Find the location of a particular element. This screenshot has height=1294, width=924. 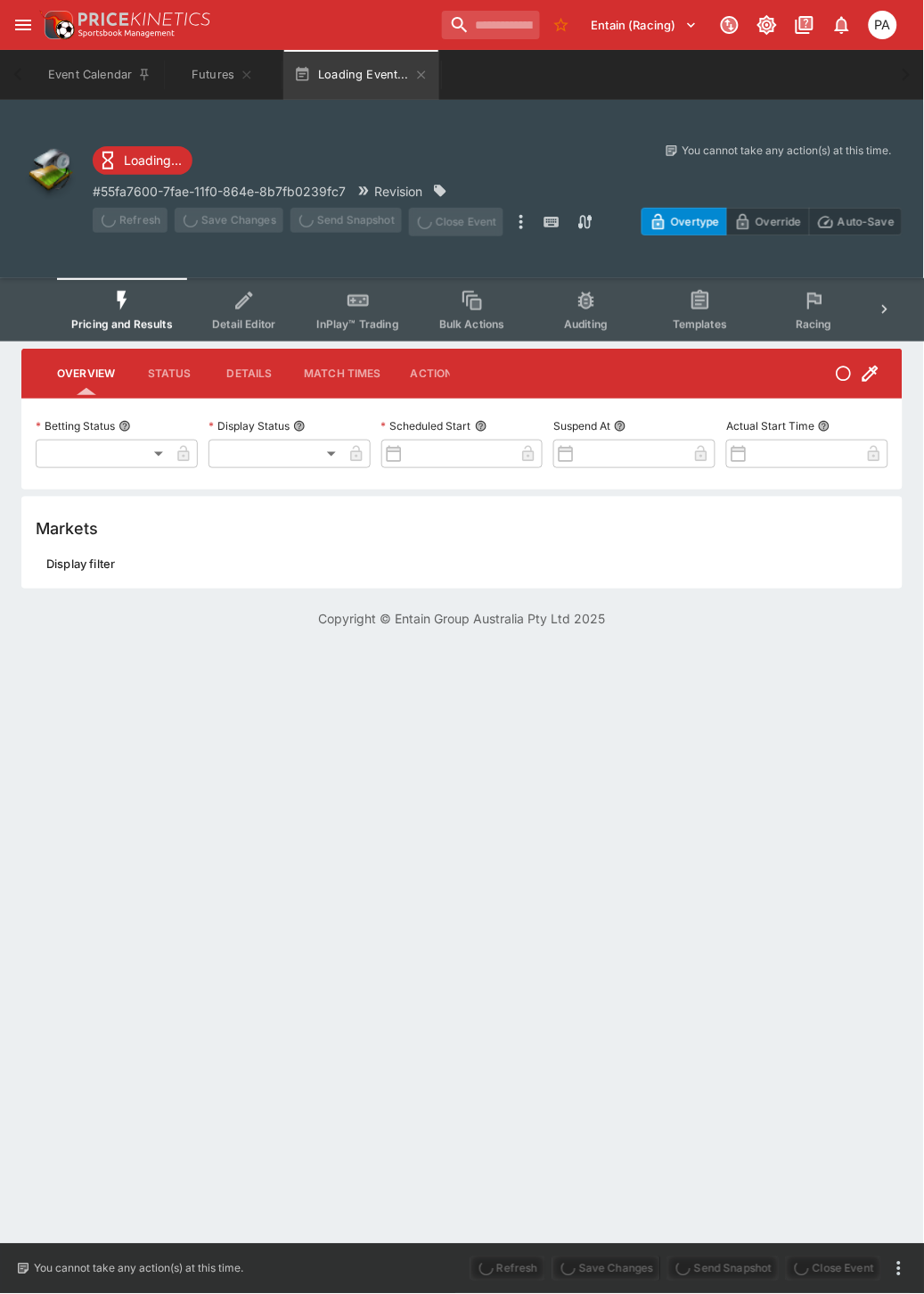

button: Peter Addley is located at coordinates (883, 25).